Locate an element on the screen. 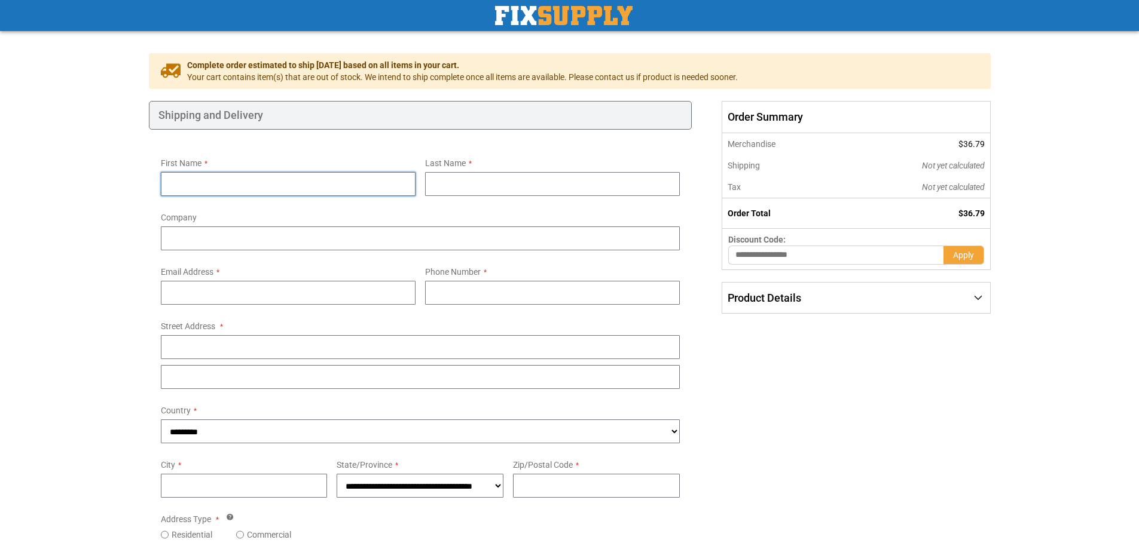  label: Residential is located at coordinates (192, 535).